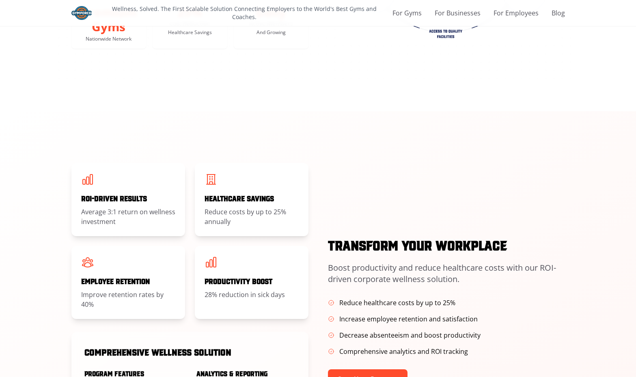  Describe the element at coordinates (403, 351) in the screenshot. I see `span: Comprehensive analytics and ROI tracking` at that location.